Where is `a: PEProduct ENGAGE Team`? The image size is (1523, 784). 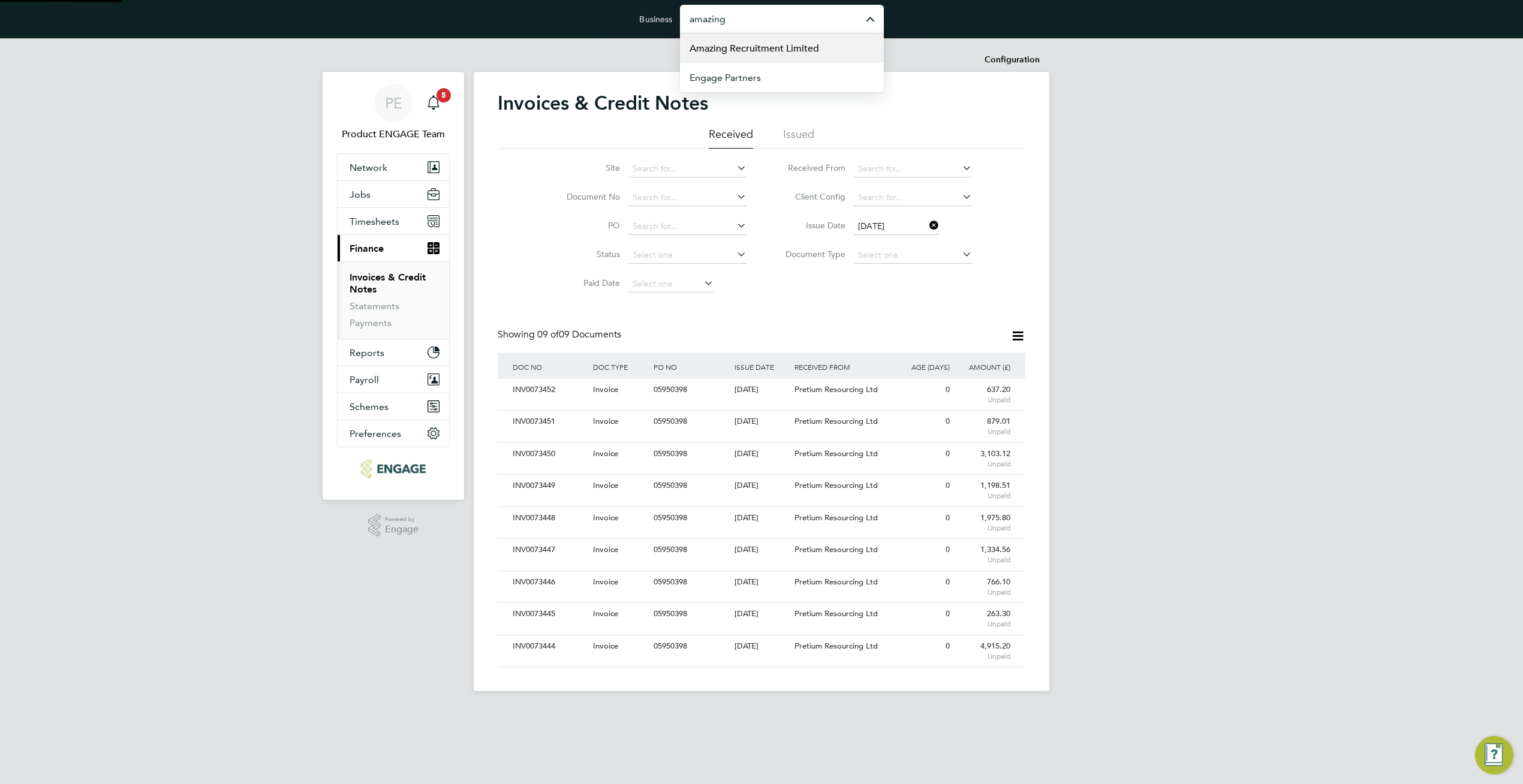 a: PEProduct ENGAGE Team is located at coordinates (394, 113).